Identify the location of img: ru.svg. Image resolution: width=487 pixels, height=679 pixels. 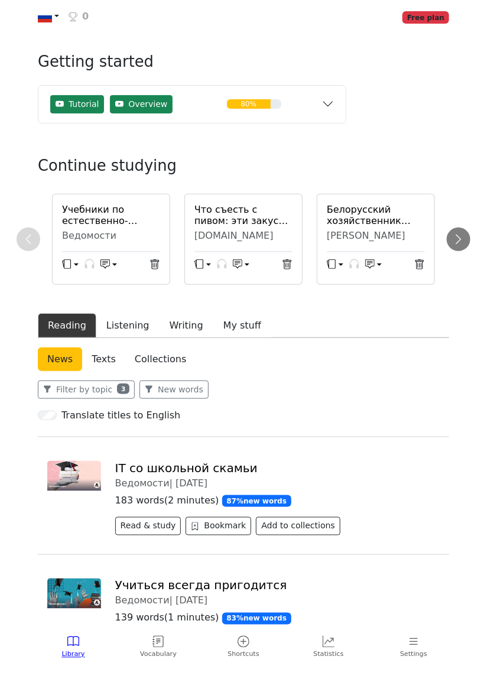
(45, 17).